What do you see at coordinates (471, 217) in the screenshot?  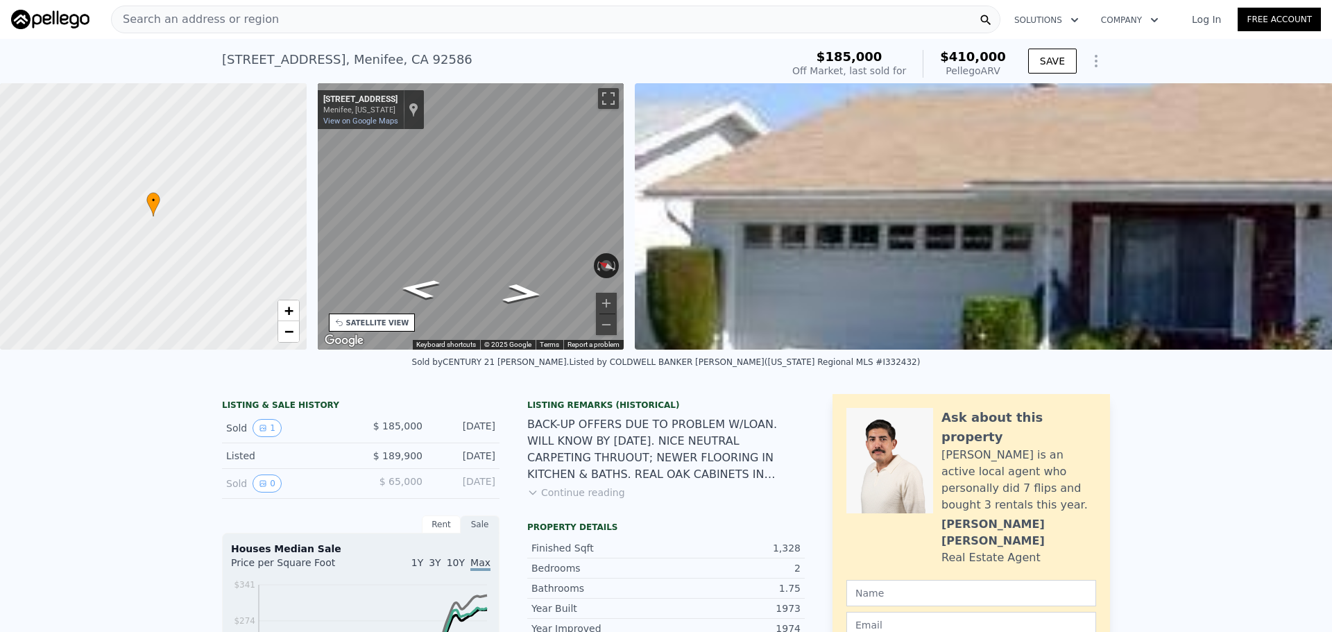 I see `div: Street View` at bounding box center [471, 217].